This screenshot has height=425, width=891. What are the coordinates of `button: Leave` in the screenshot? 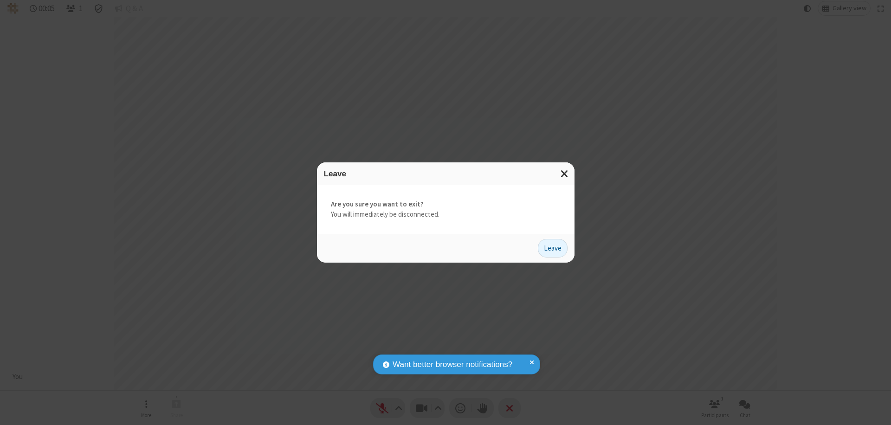 It's located at (553, 248).